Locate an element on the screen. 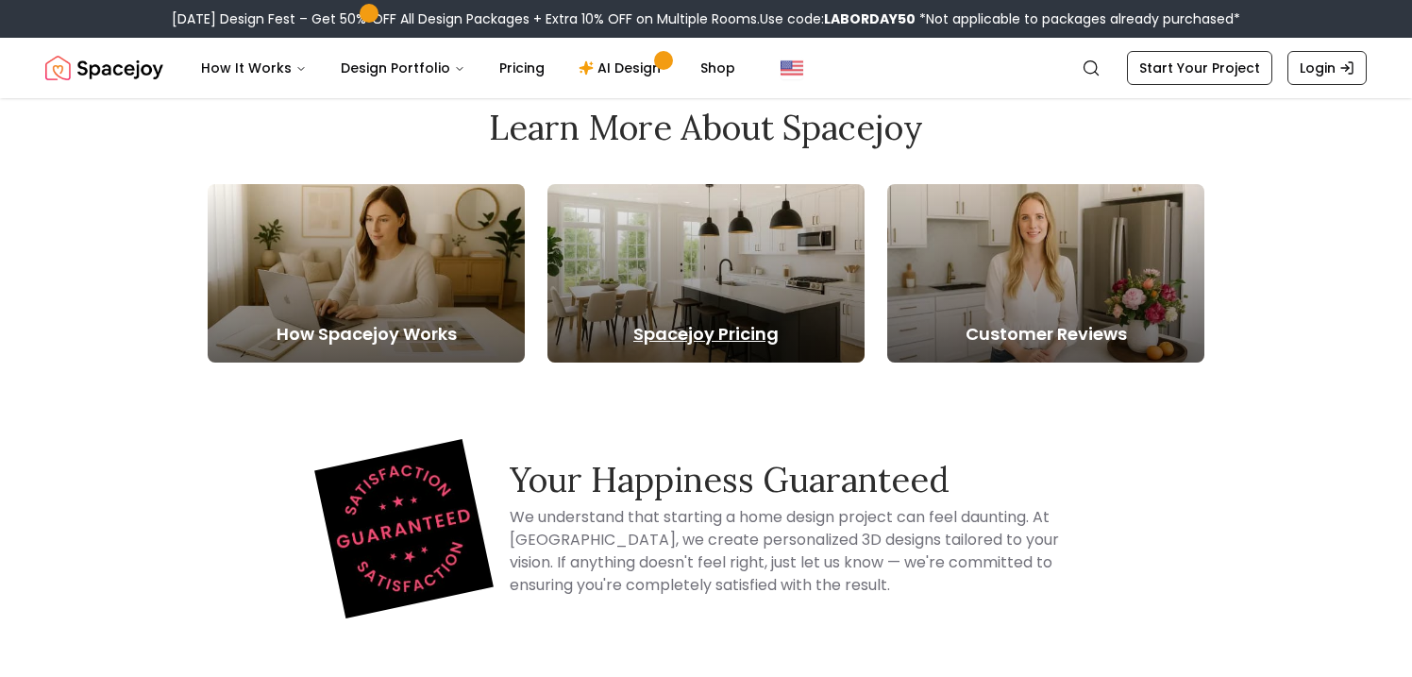  h2: Learn More About Spacejoy is located at coordinates (706, 127).